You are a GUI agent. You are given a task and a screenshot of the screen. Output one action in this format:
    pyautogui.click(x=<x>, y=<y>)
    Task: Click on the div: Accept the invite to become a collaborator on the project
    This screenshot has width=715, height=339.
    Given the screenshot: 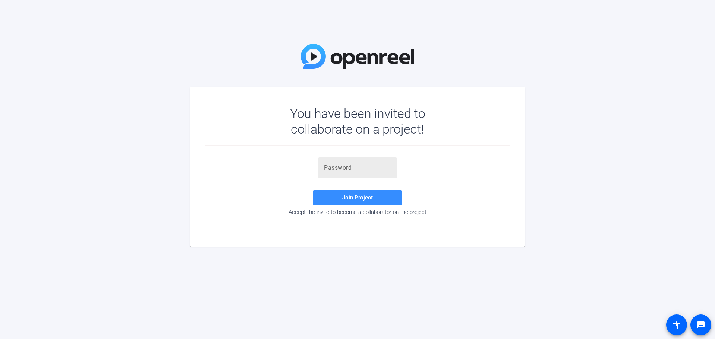 What is the action you would take?
    pyautogui.click(x=357, y=212)
    